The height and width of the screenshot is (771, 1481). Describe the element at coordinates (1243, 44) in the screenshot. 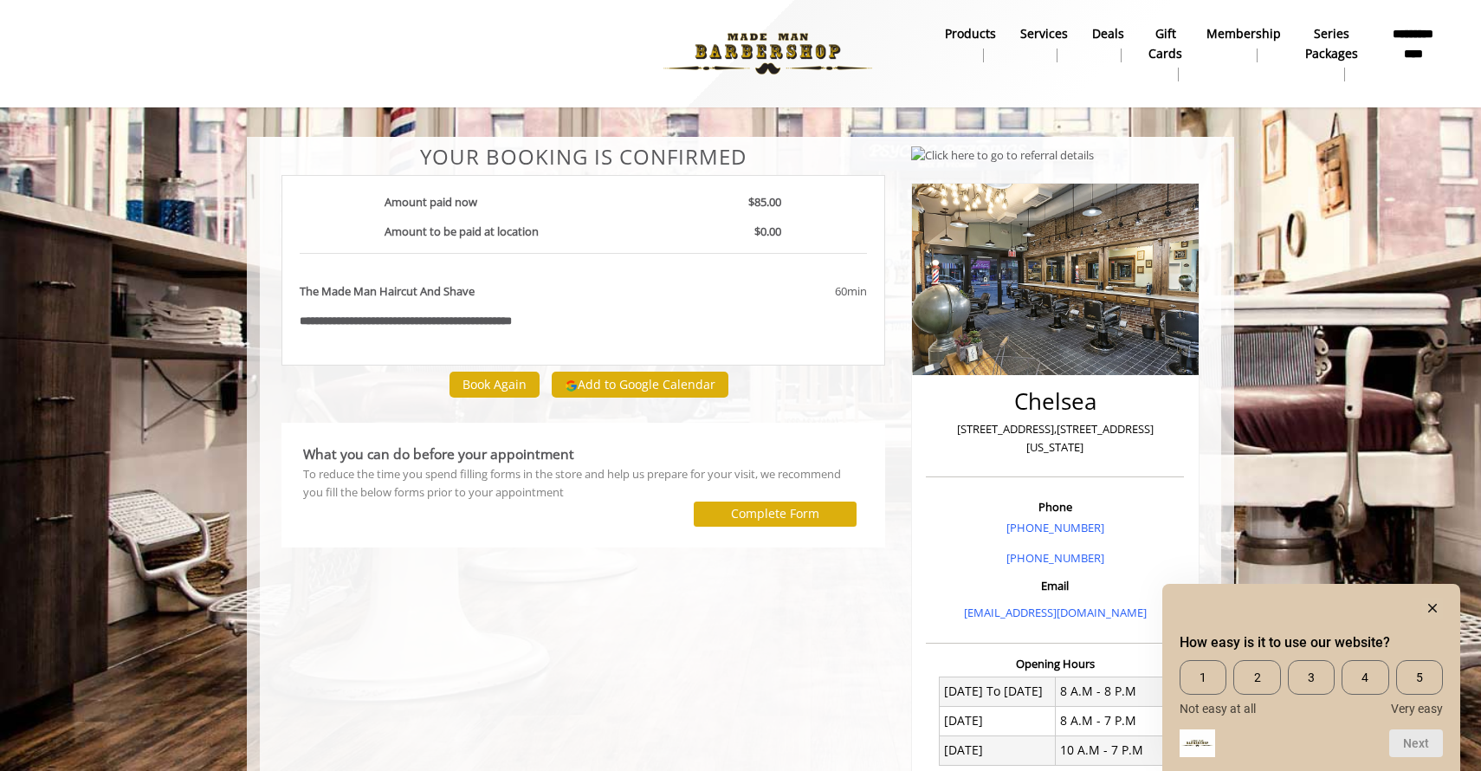

I see `a: MembershipMembership` at that location.